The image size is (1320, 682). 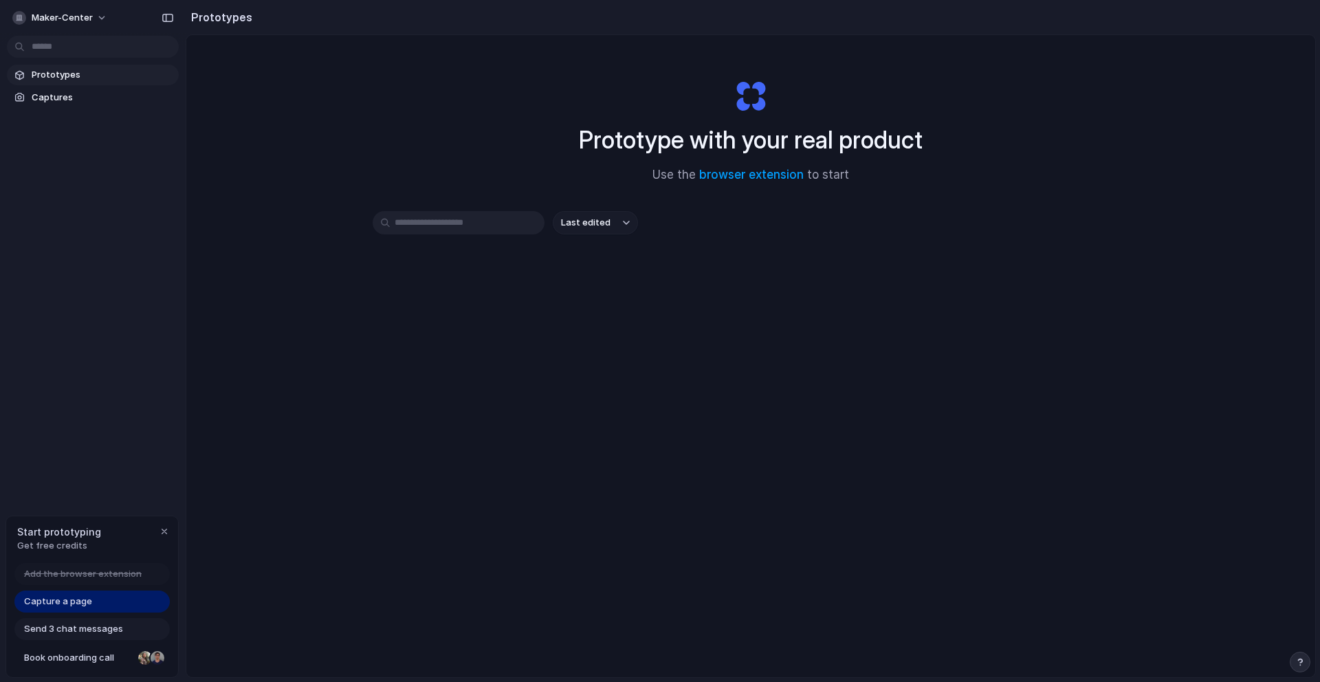 What do you see at coordinates (595, 223) in the screenshot?
I see `button: Last edited` at bounding box center [595, 223].